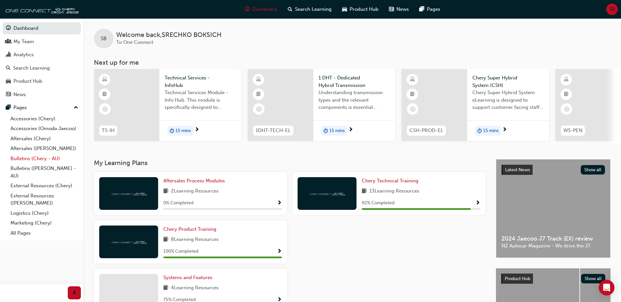 This screenshot has height=302, width=621. Describe the element at coordinates (480, 131) in the screenshot. I see `span: duration-icon` at that location.